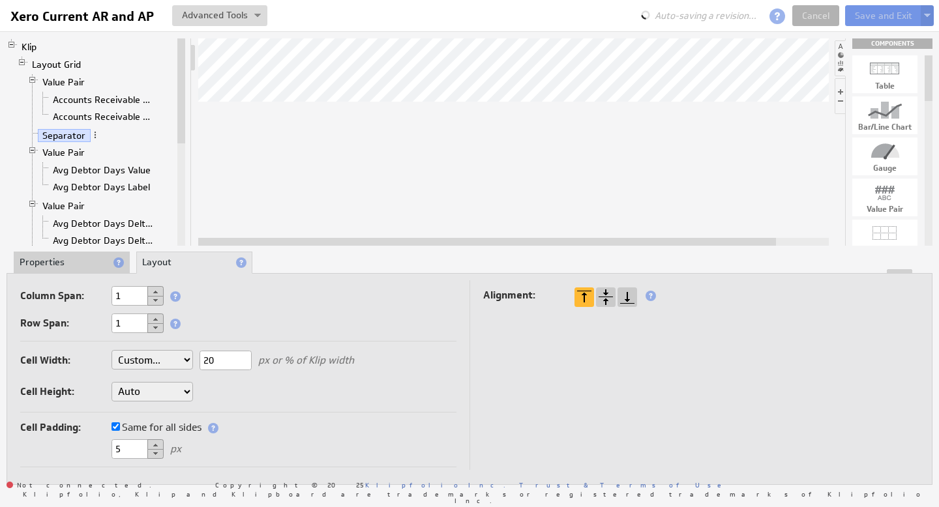 The height and width of the screenshot is (507, 939). What do you see at coordinates (66, 323) in the screenshot?
I see `label: Row Span:` at bounding box center [66, 323].